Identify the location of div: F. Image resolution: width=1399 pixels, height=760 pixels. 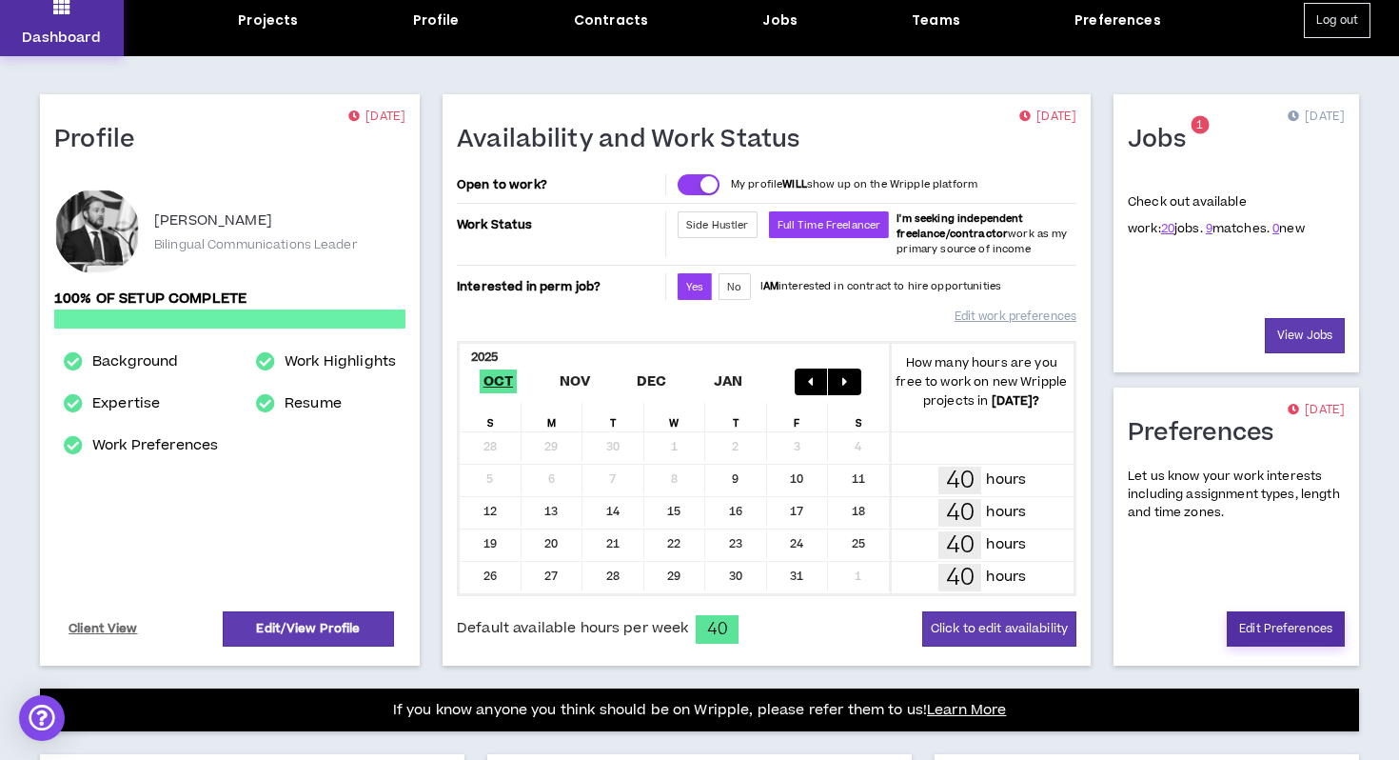
(798, 417).